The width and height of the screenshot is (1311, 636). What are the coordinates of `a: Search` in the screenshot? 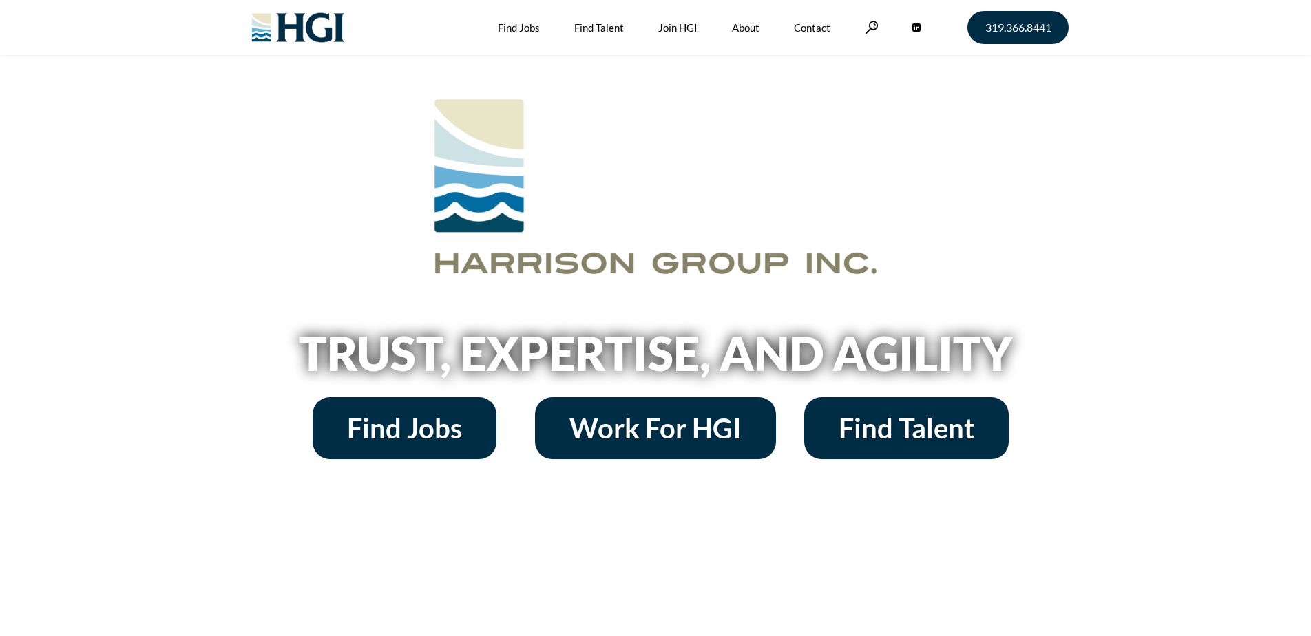 It's located at (872, 27).